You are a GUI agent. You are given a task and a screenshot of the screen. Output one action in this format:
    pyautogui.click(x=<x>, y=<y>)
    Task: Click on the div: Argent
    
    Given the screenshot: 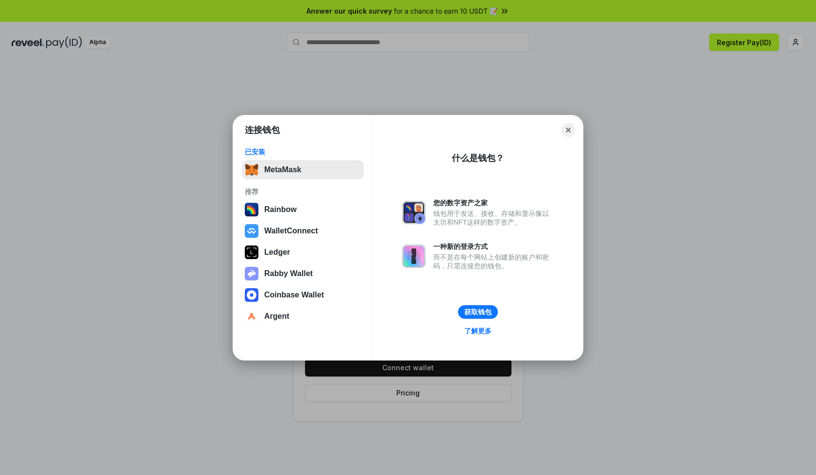 What is the action you would take?
    pyautogui.click(x=277, y=317)
    